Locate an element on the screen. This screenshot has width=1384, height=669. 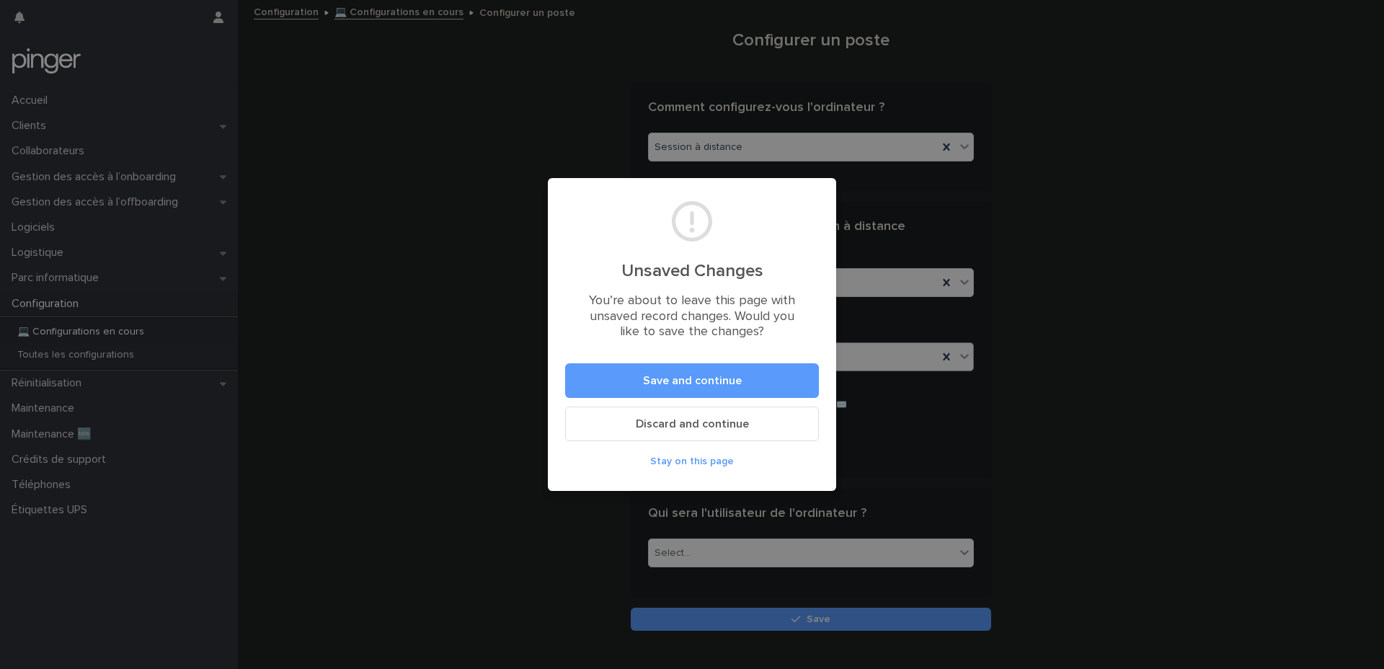
button: Stay on this page is located at coordinates (692, 461).